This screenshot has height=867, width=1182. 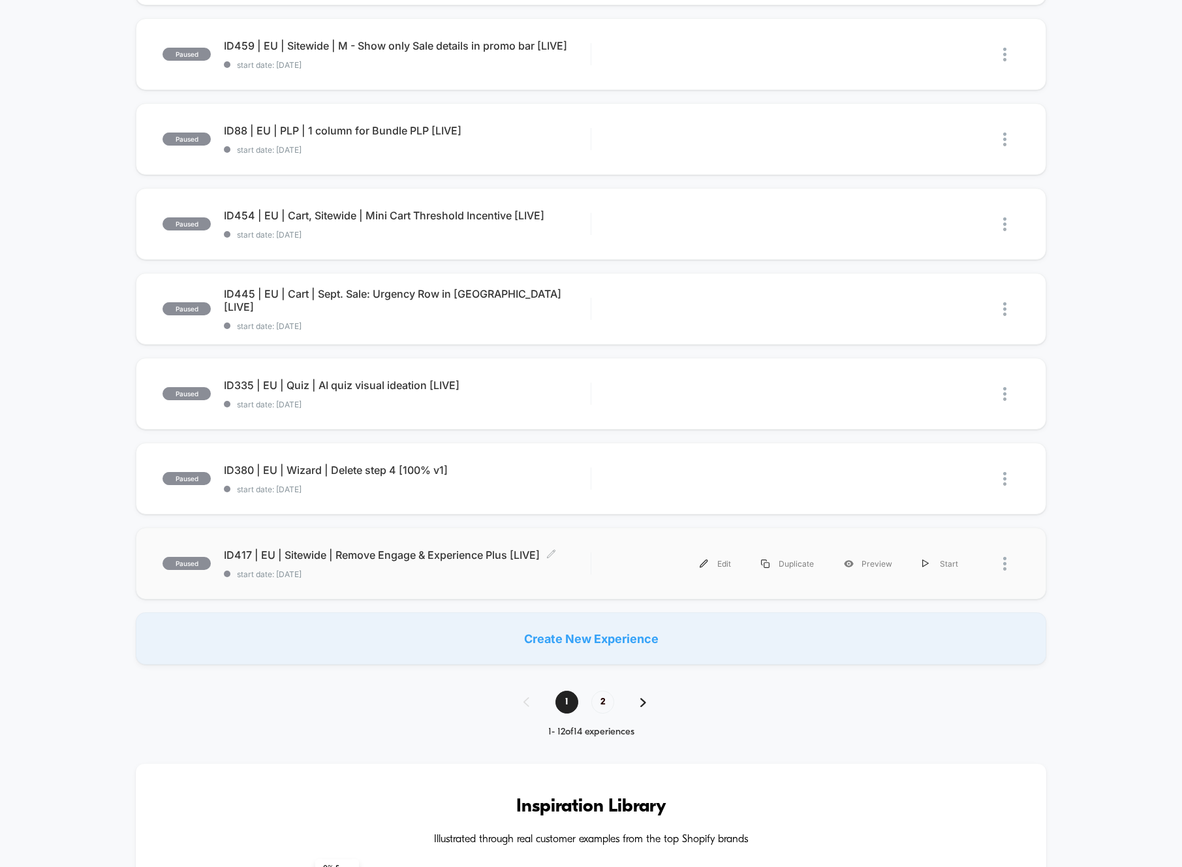 I want to click on div: Preview, so click(x=868, y=563).